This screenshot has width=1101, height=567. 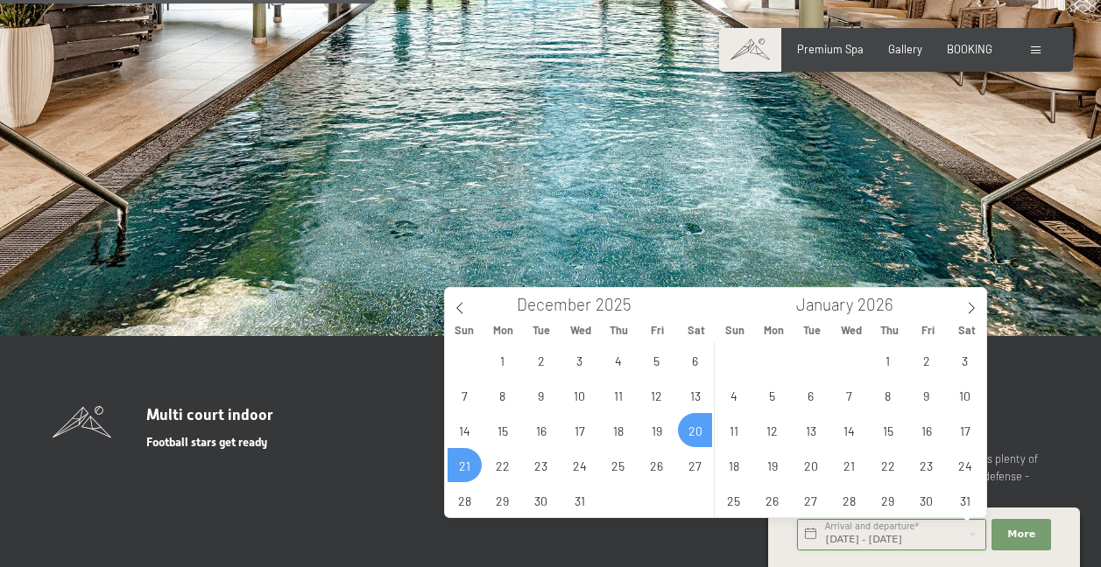 I want to click on span: December 1, 2025, so click(x=502, y=360).